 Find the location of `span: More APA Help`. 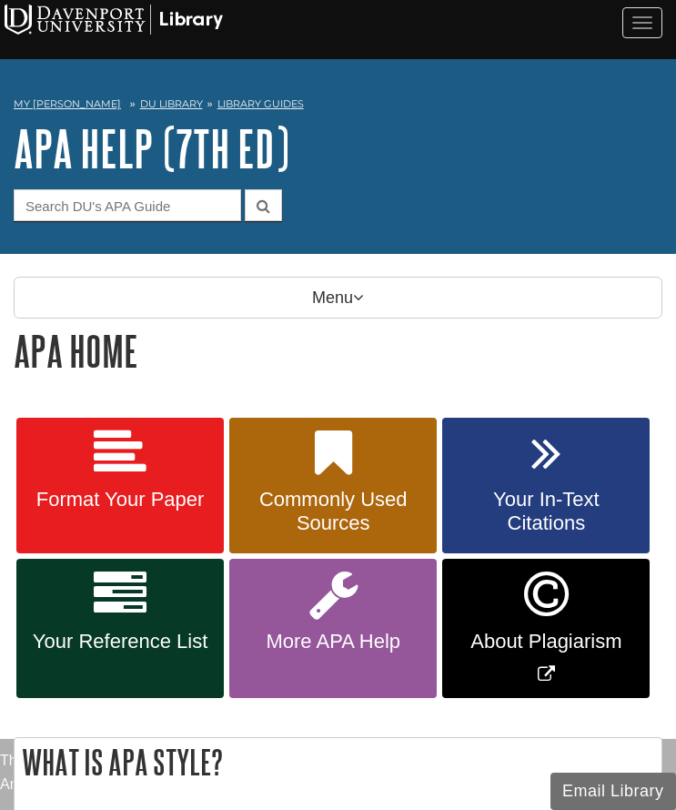

span: More APA Help is located at coordinates (333, 642).